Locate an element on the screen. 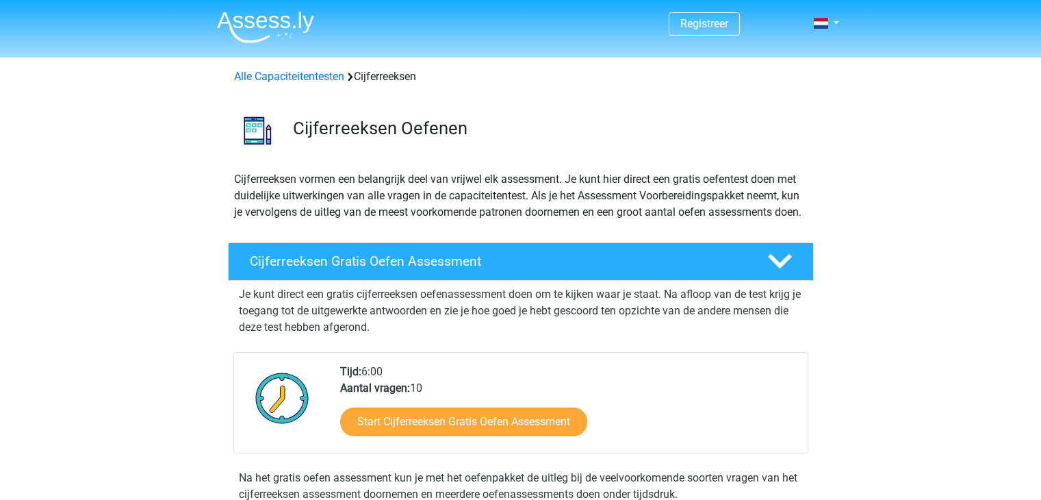 Image resolution: width=1041 pixels, height=500 pixels. a: Registreer is located at coordinates (704, 23).